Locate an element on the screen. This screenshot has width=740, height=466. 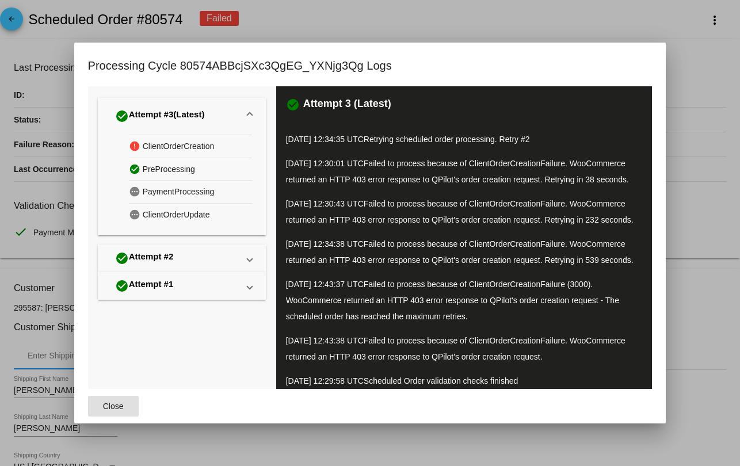
div: Attempt #3(Latest) is located at coordinates (182, 185).